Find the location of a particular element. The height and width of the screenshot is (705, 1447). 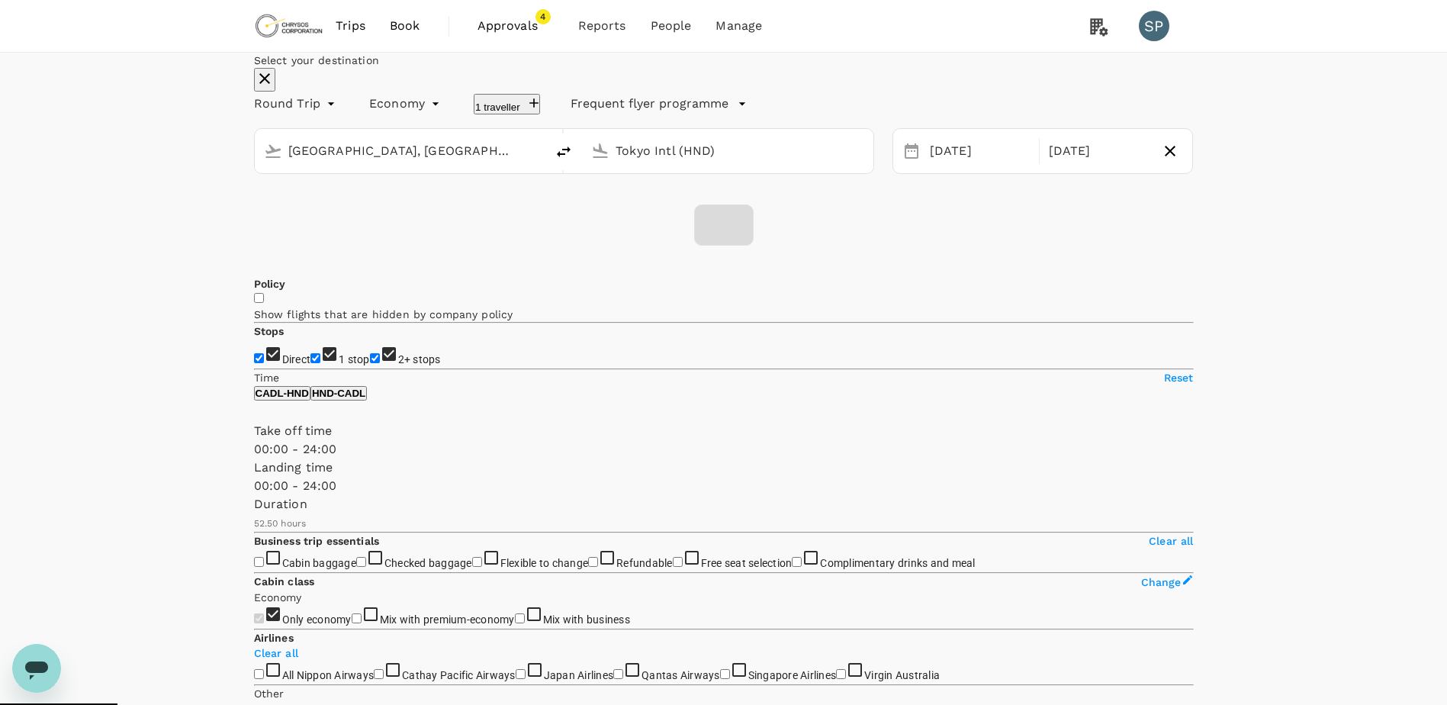

input: Virgin Australia is located at coordinates (841, 673).